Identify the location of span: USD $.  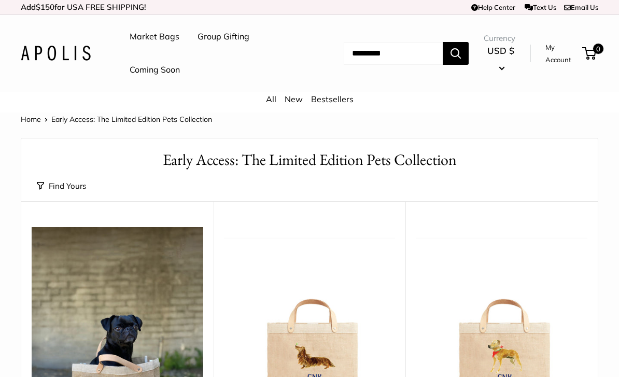
(501, 50).